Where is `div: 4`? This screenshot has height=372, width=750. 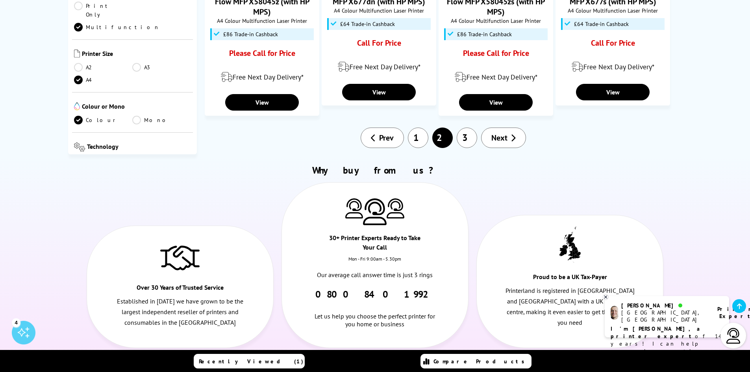
div: 4 is located at coordinates (16, 322).